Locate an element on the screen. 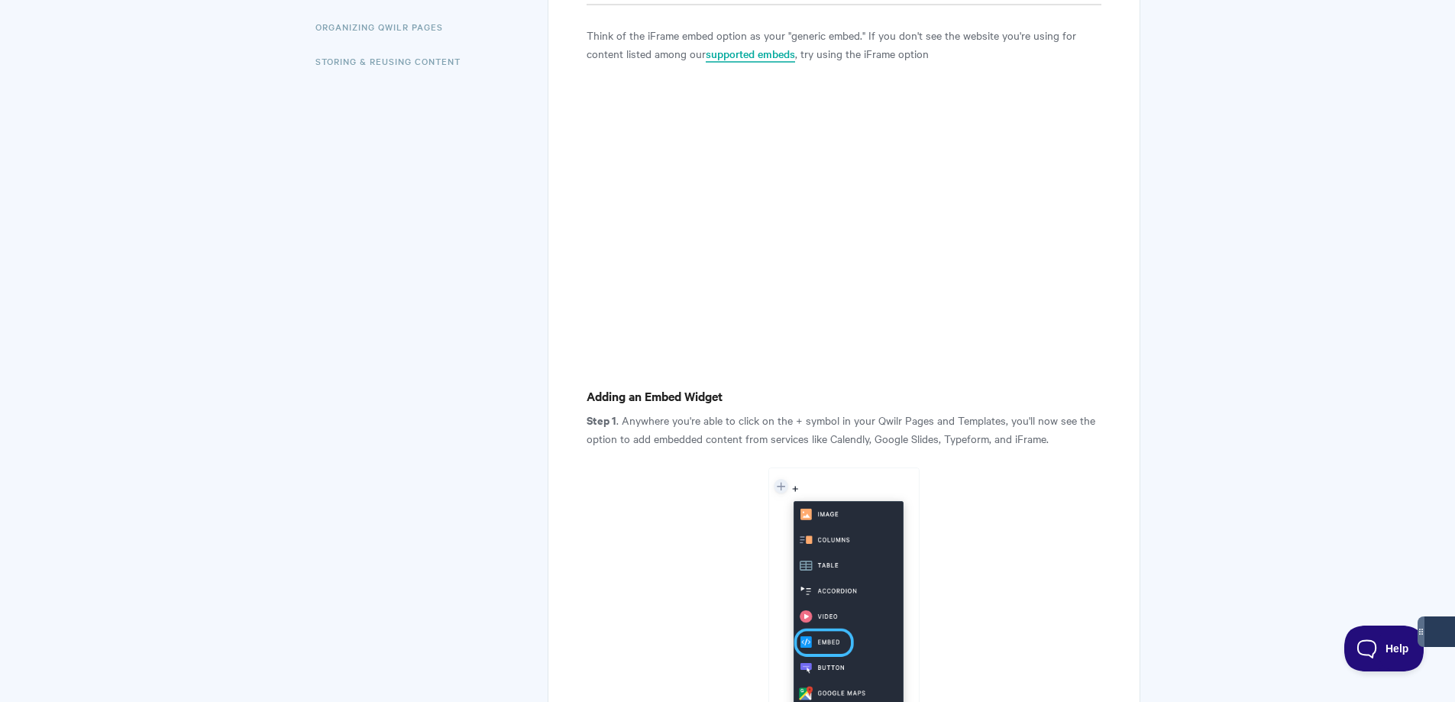  a: supported embeds is located at coordinates (750, 54).